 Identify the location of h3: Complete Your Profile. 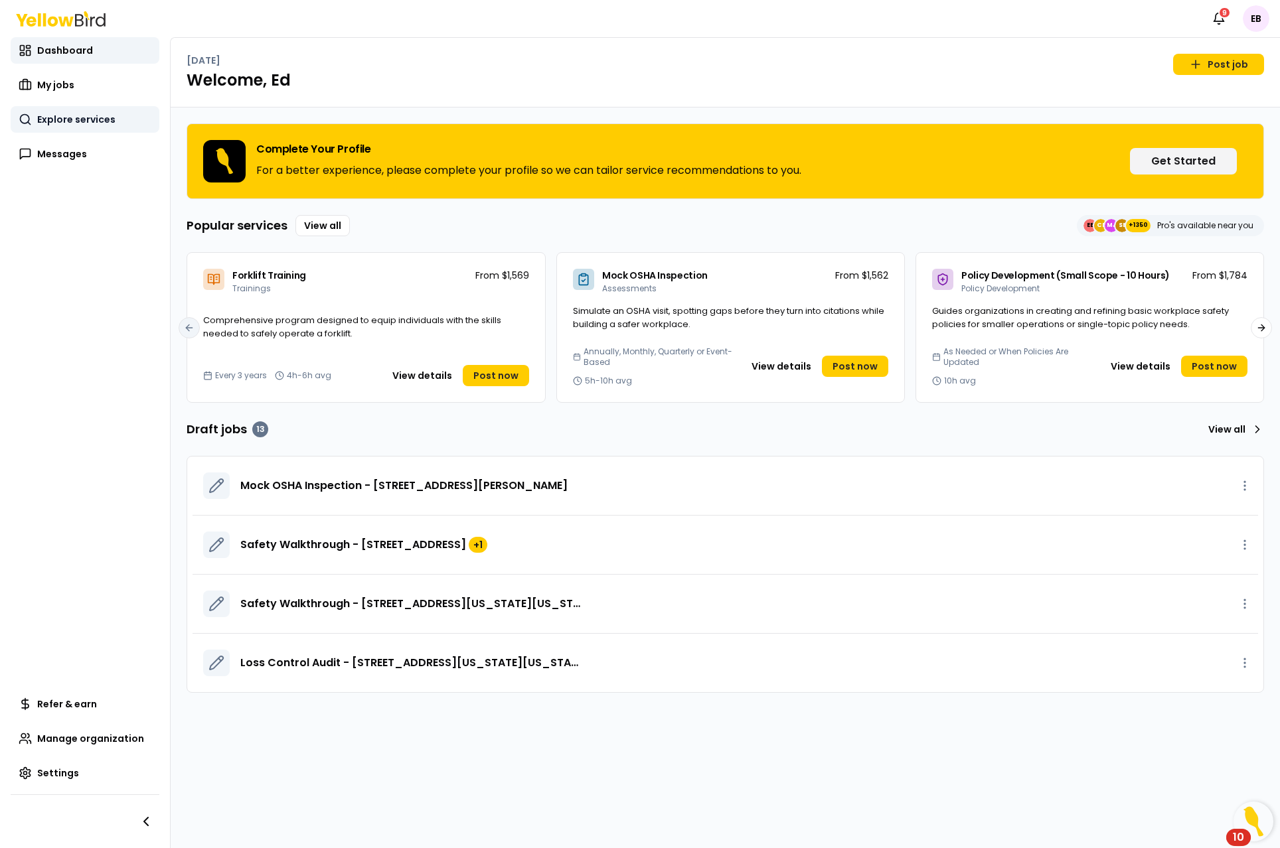
(528, 149).